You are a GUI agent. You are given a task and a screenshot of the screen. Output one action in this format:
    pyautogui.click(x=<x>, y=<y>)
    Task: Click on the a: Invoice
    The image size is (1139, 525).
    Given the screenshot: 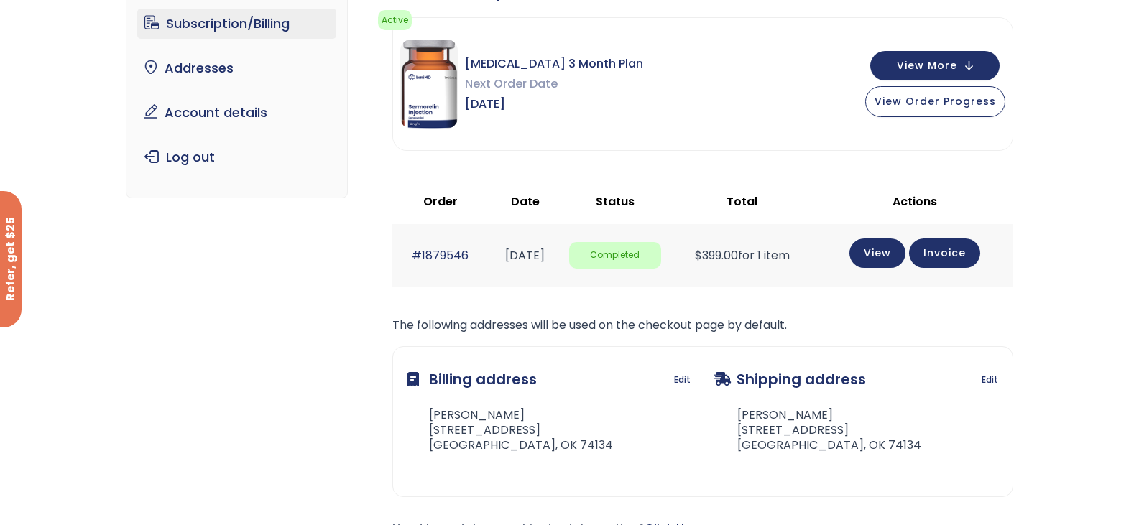 What is the action you would take?
    pyautogui.click(x=944, y=253)
    